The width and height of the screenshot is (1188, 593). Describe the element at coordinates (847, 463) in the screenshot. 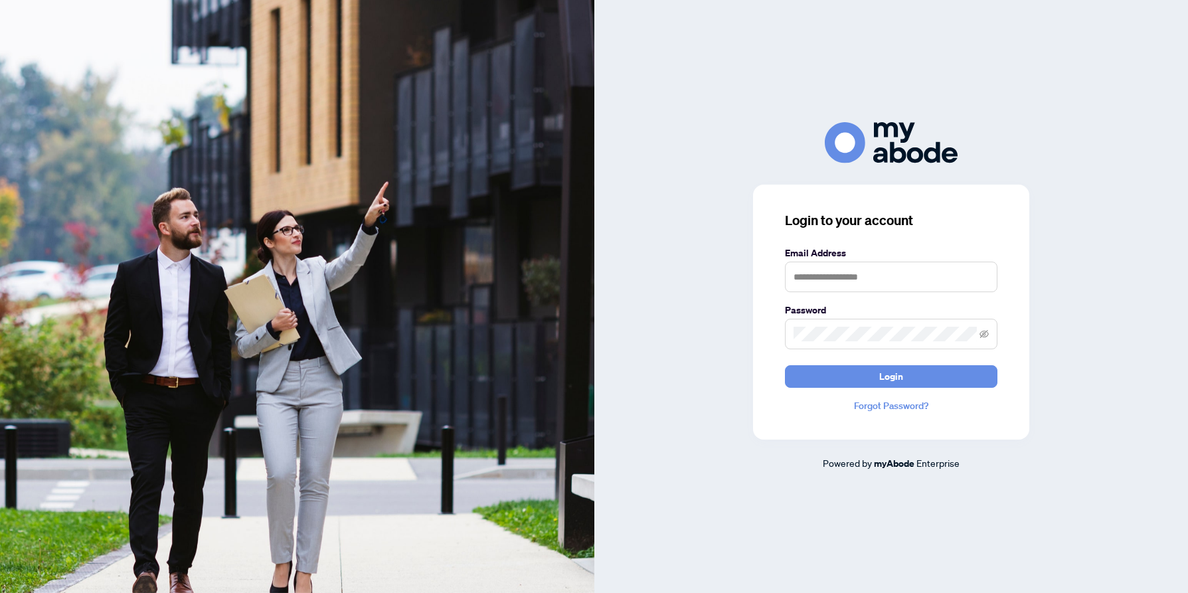

I see `span: Powered by` at that location.